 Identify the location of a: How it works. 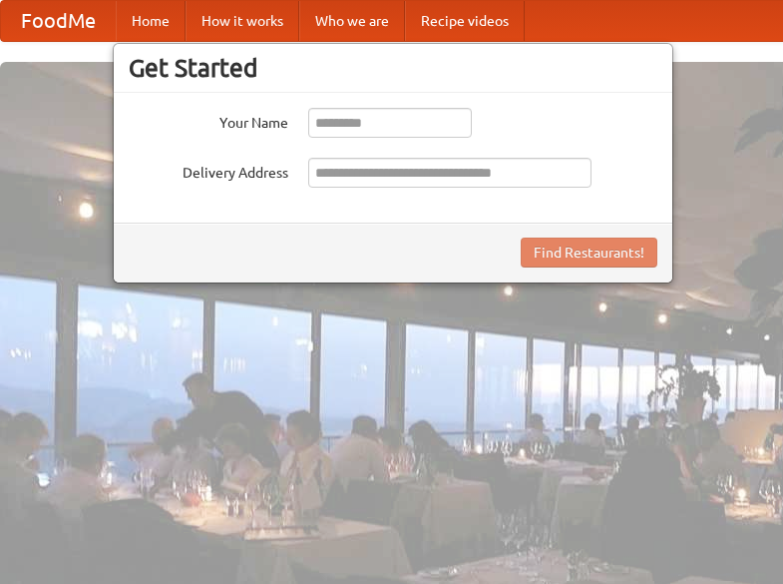
(243, 21).